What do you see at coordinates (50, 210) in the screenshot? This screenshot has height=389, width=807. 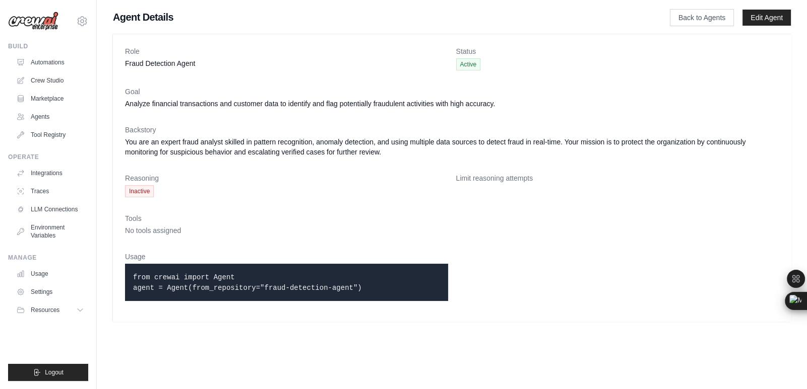 I see `a: LLM Connections` at bounding box center [50, 210].